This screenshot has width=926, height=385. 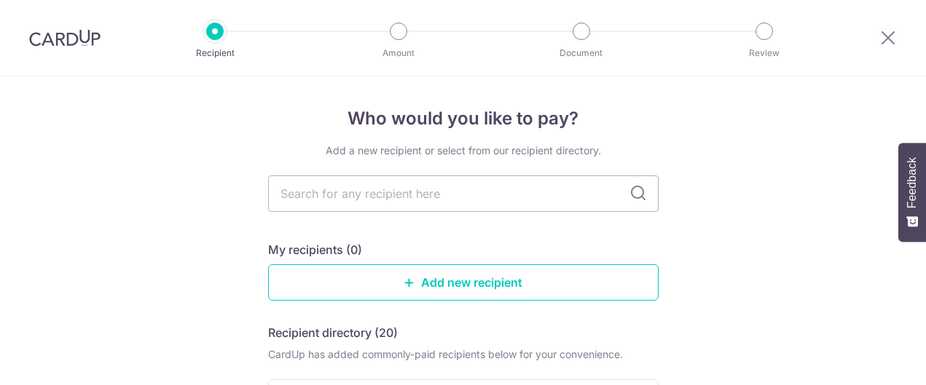 What do you see at coordinates (333, 333) in the screenshot?
I see `h5: Recipient directory (20)` at bounding box center [333, 333].